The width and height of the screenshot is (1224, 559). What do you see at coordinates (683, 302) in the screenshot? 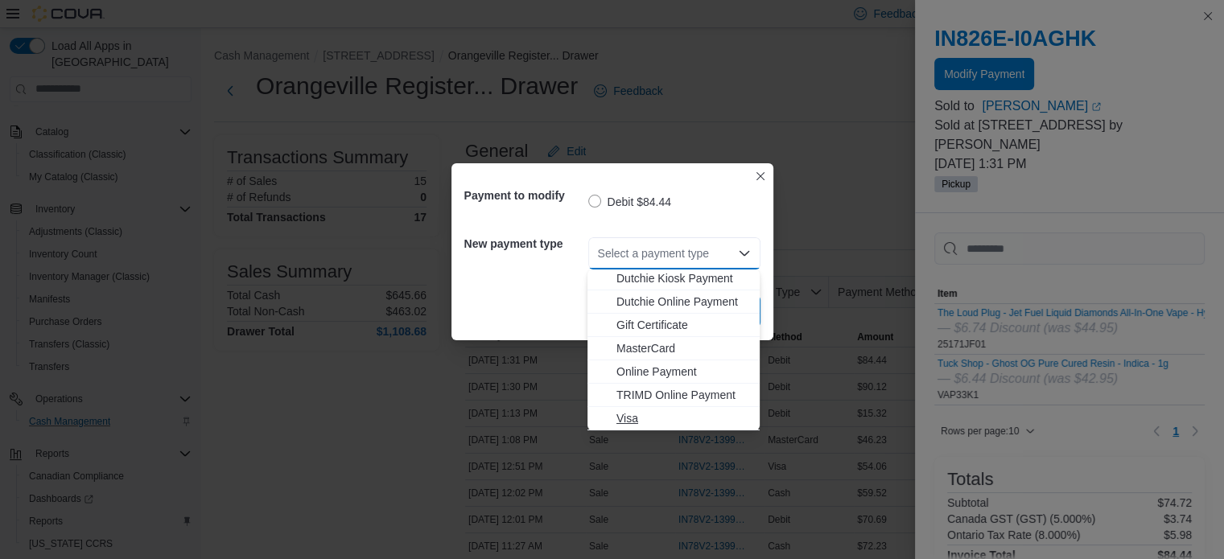
I see `span: Dutchie Online Payment` at bounding box center [683, 302].